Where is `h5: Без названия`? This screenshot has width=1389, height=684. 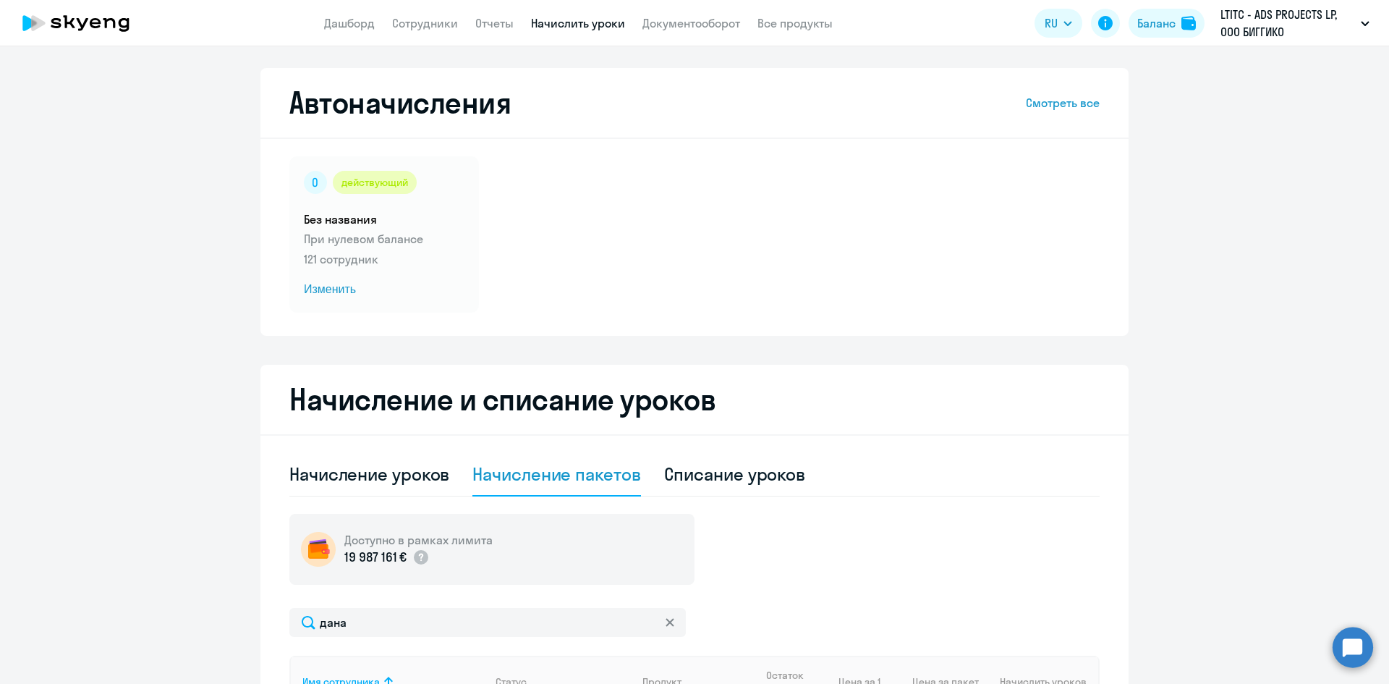
h5: Без названия is located at coordinates (384, 219).